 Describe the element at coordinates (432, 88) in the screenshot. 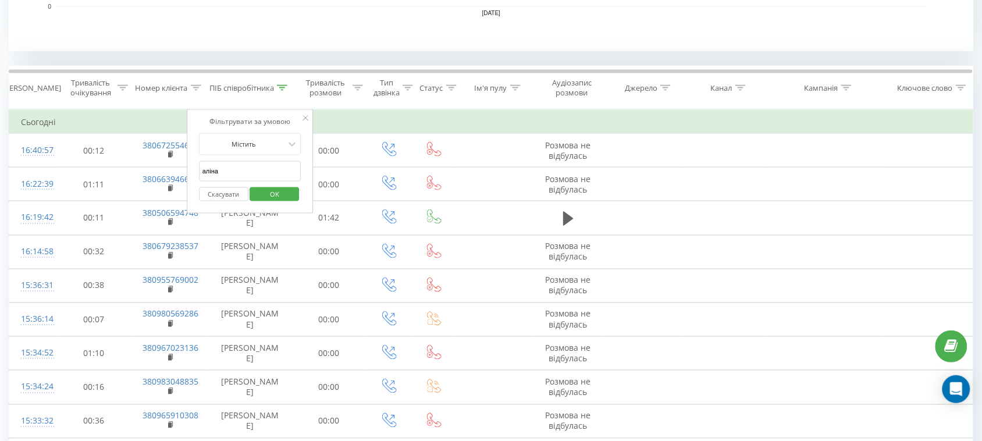

I see `div: Статус` at that location.